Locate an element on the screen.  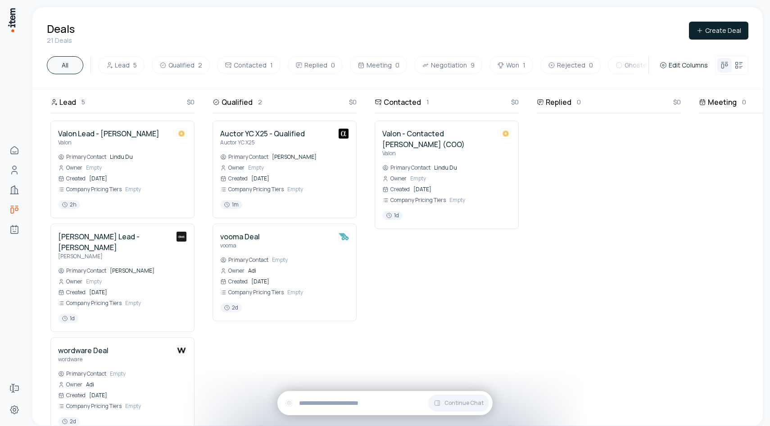
h3: Lead is located at coordinates (68, 102).